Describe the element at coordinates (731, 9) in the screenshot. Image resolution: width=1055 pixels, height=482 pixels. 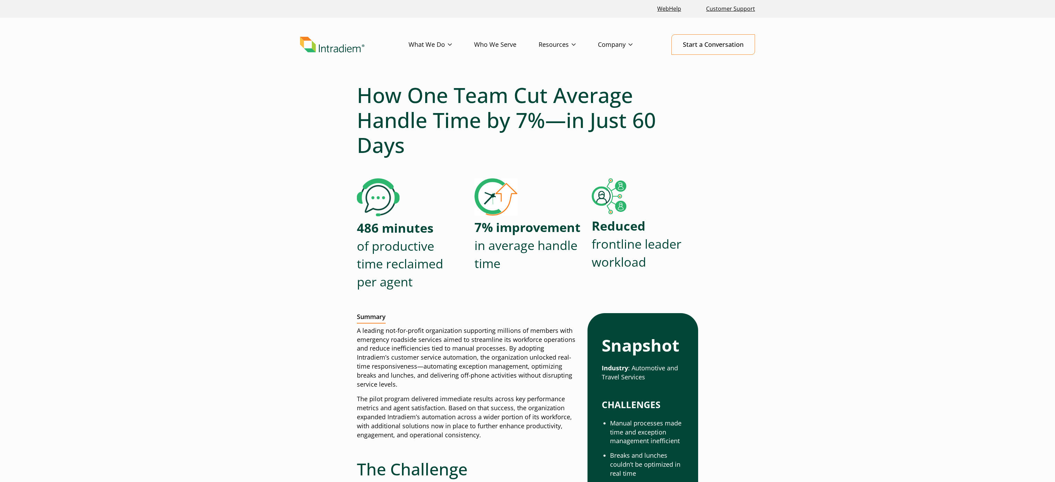
I see `a: Customer Support` at that location.